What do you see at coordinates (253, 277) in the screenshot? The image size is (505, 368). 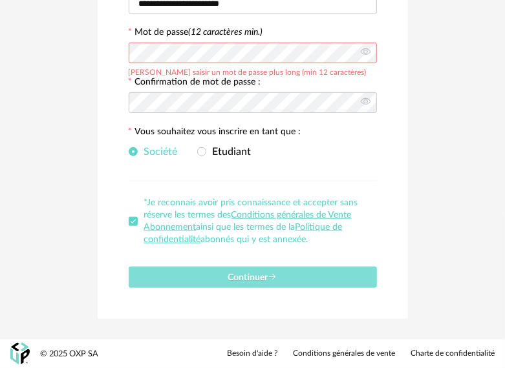 I see `button: Continuer` at bounding box center [253, 277].